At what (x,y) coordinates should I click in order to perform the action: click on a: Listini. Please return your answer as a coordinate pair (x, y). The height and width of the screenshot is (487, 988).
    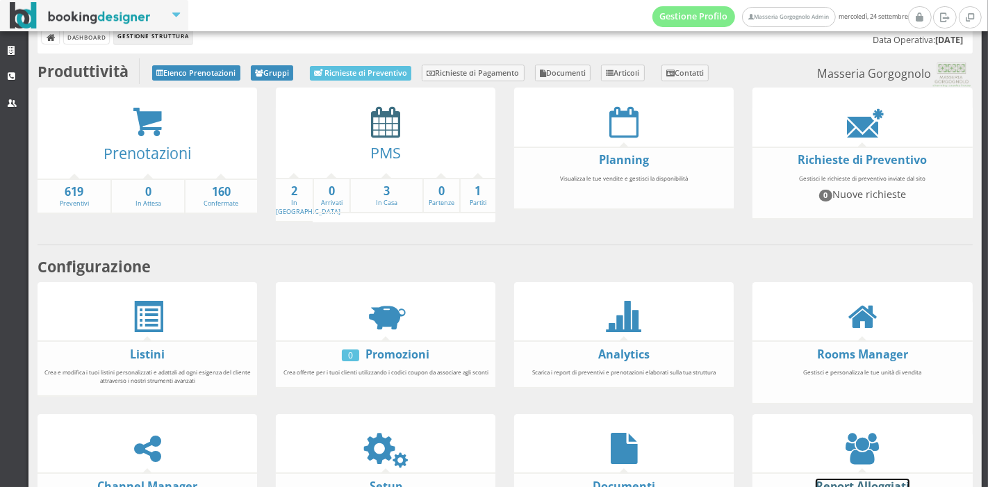
    Looking at the image, I should click on (147, 354).